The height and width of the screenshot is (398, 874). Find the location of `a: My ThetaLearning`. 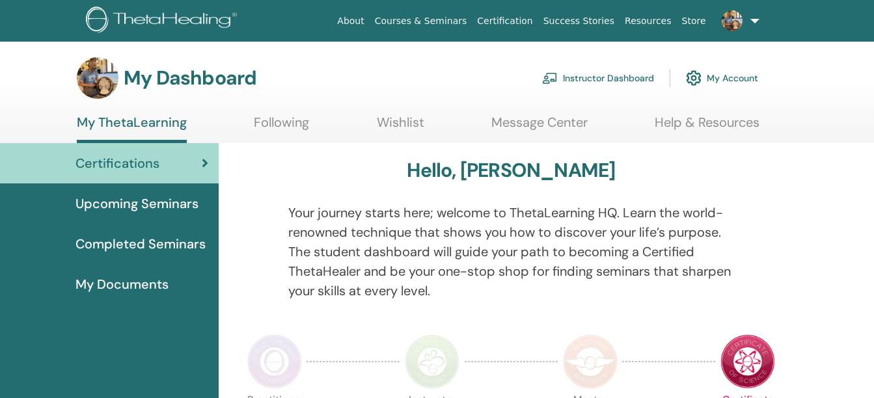

a: My ThetaLearning is located at coordinates (131, 129).